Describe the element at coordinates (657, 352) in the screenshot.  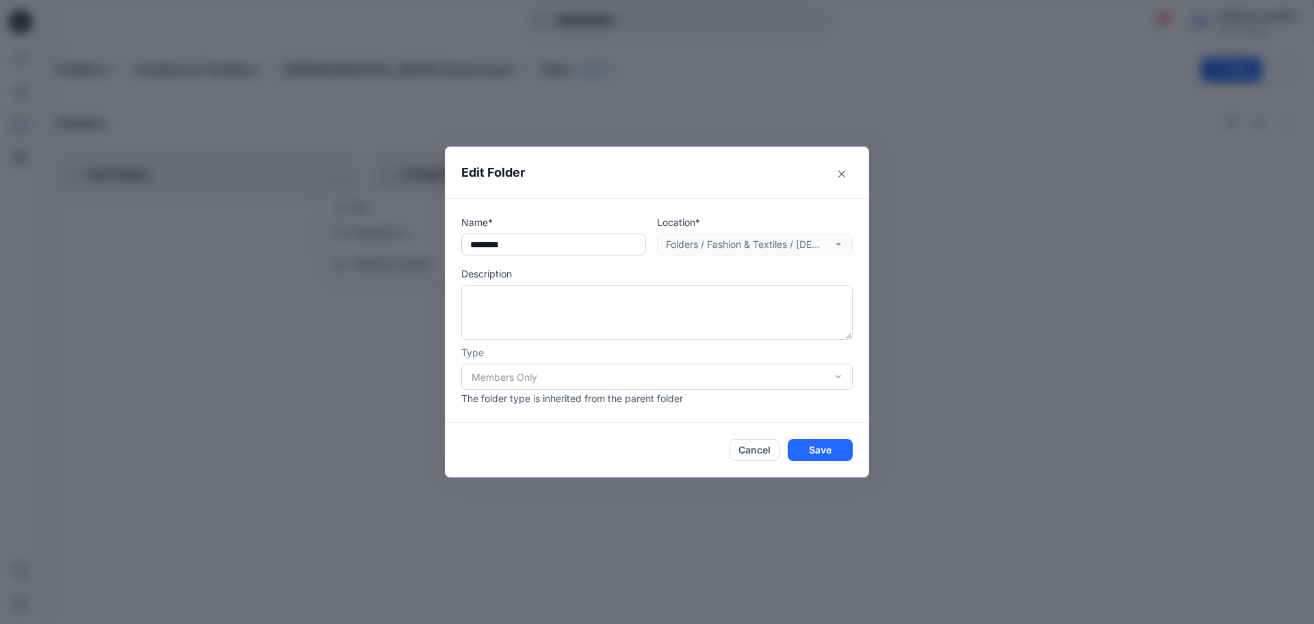
I see `p: Type` at that location.